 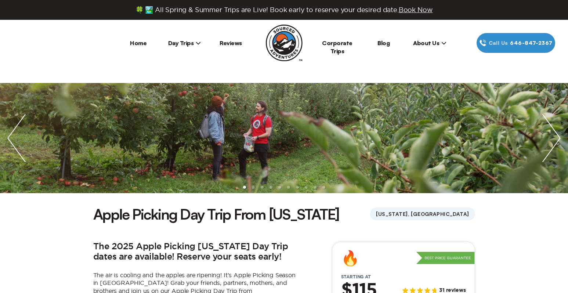 What do you see at coordinates (516, 43) in the screenshot?
I see `a: Call Us646‍-847‍-2367` at bounding box center [516, 43].